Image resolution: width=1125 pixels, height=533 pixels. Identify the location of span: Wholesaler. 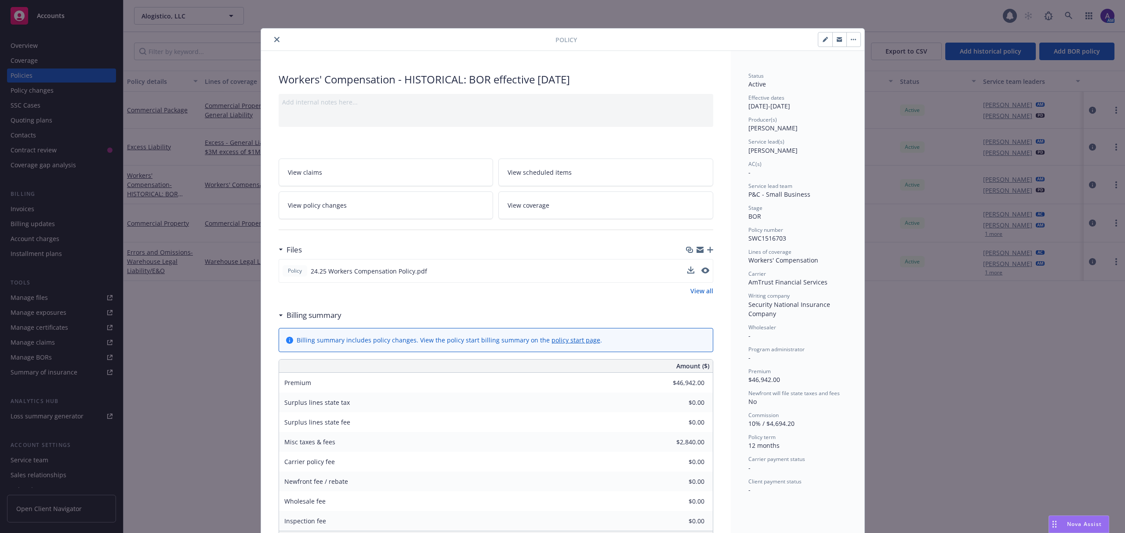
(762, 327).